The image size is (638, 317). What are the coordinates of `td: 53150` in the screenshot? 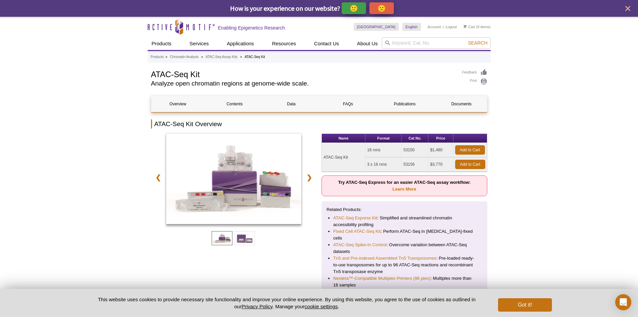 It's located at (415, 150).